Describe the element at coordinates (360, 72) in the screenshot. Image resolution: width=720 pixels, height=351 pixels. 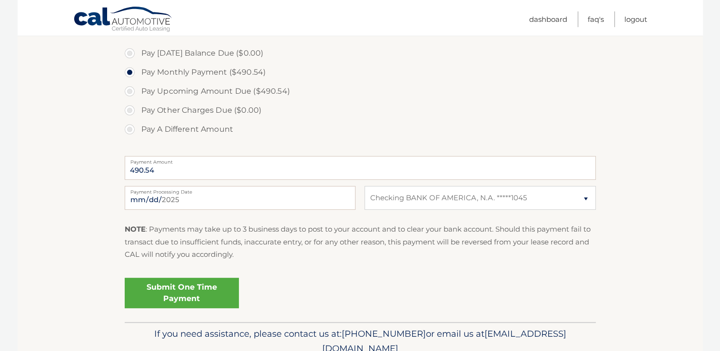
I see `label: Pay Monthly Payment ($490.54)` at that location.